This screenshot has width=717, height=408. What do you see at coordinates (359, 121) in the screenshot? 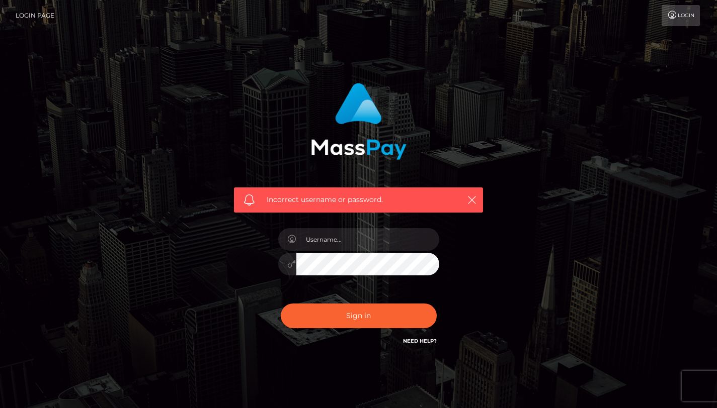
I see `img: MassPay Login` at bounding box center [359, 121].